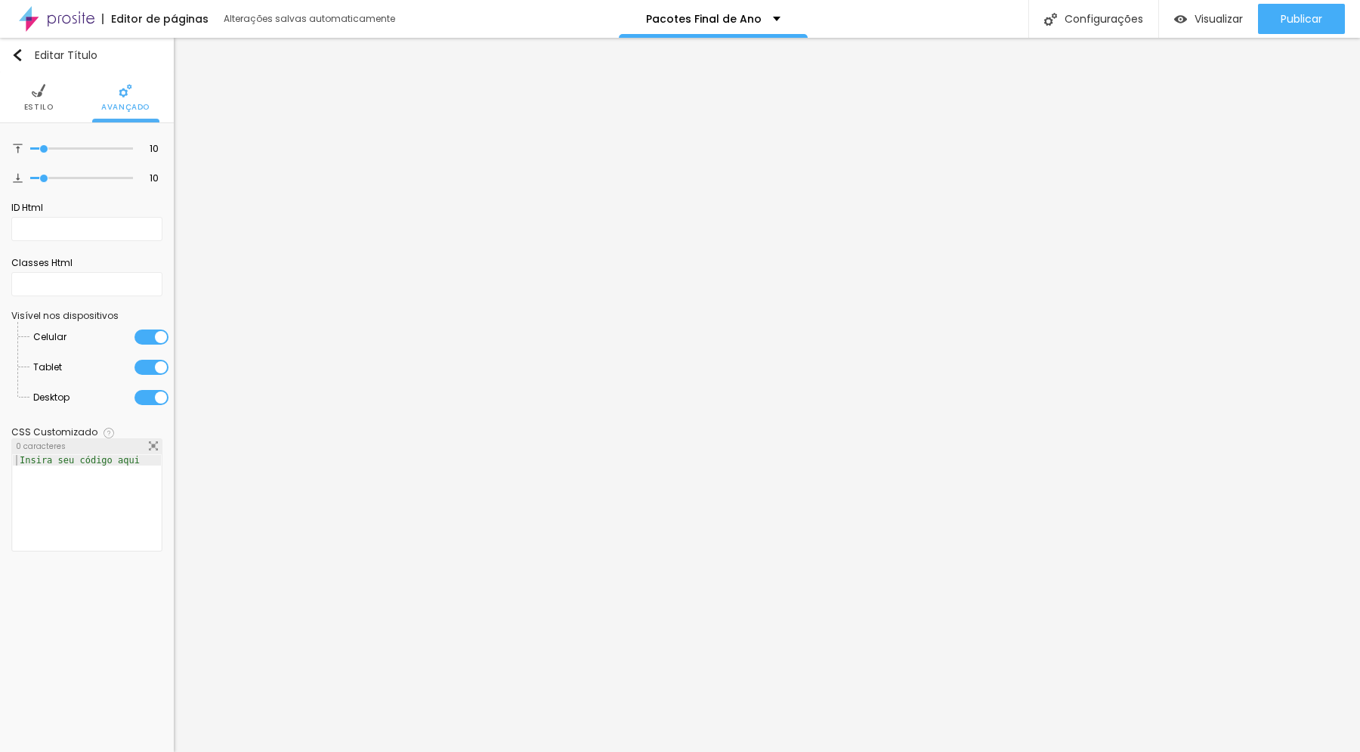  Describe the element at coordinates (311, 19) in the screenshot. I see `div: Alterações salvas automaticamente` at that location.